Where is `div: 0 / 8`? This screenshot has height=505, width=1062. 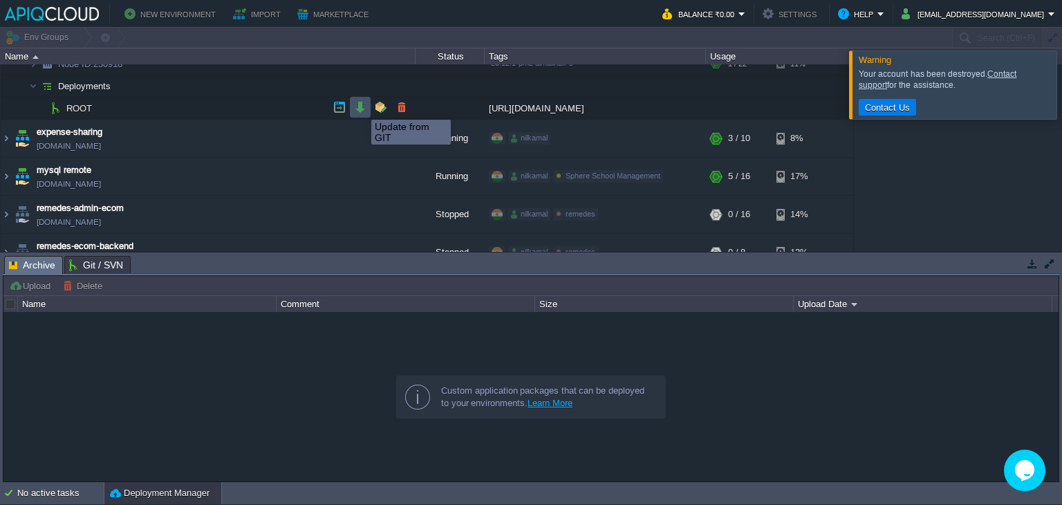
div: 0 / 8 is located at coordinates (737, 252).